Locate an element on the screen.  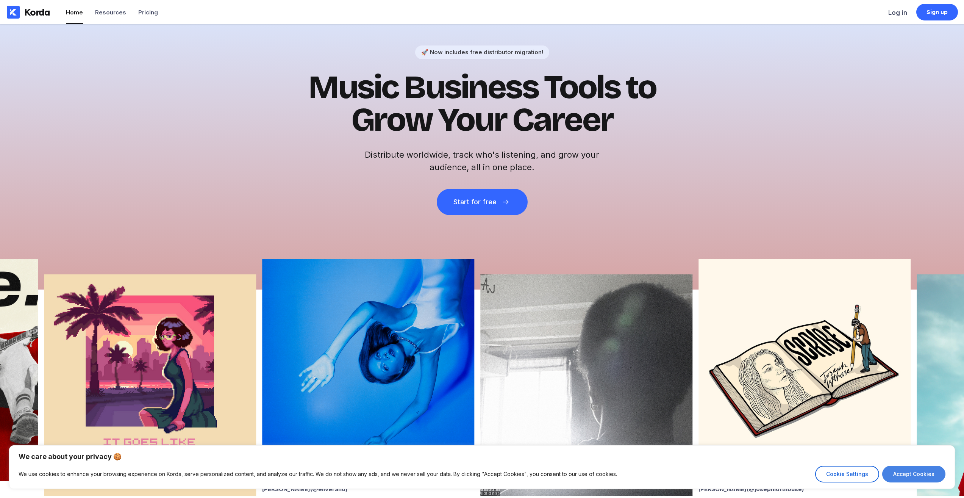
a: Sign up is located at coordinates (937, 12).